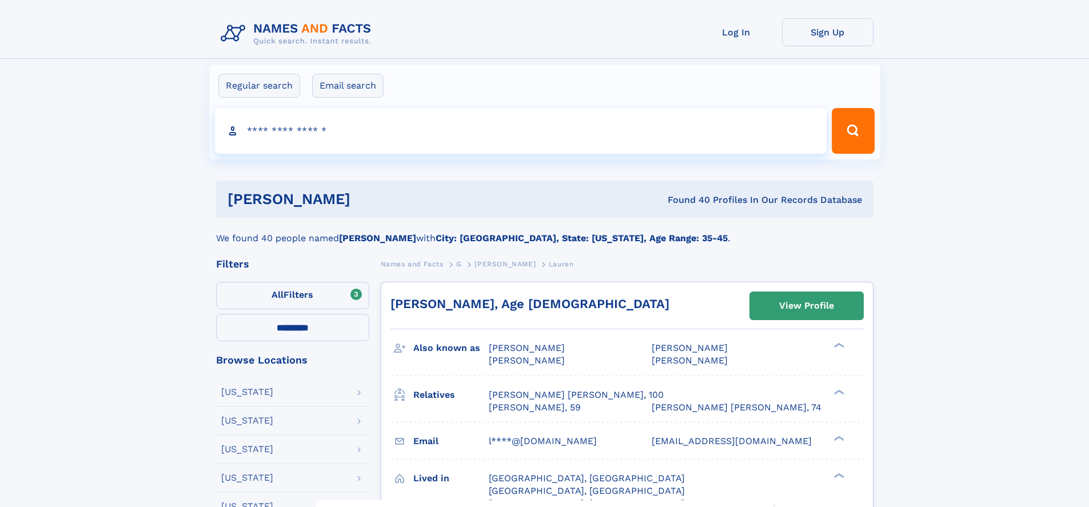  What do you see at coordinates (451, 441) in the screenshot?
I see `h3: Email` at bounding box center [451, 441].